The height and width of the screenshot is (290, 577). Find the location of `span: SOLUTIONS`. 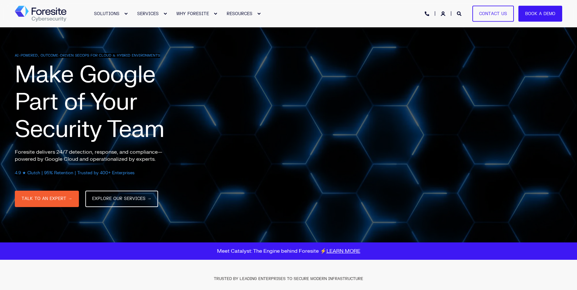

span: SOLUTIONS is located at coordinates (106, 14).